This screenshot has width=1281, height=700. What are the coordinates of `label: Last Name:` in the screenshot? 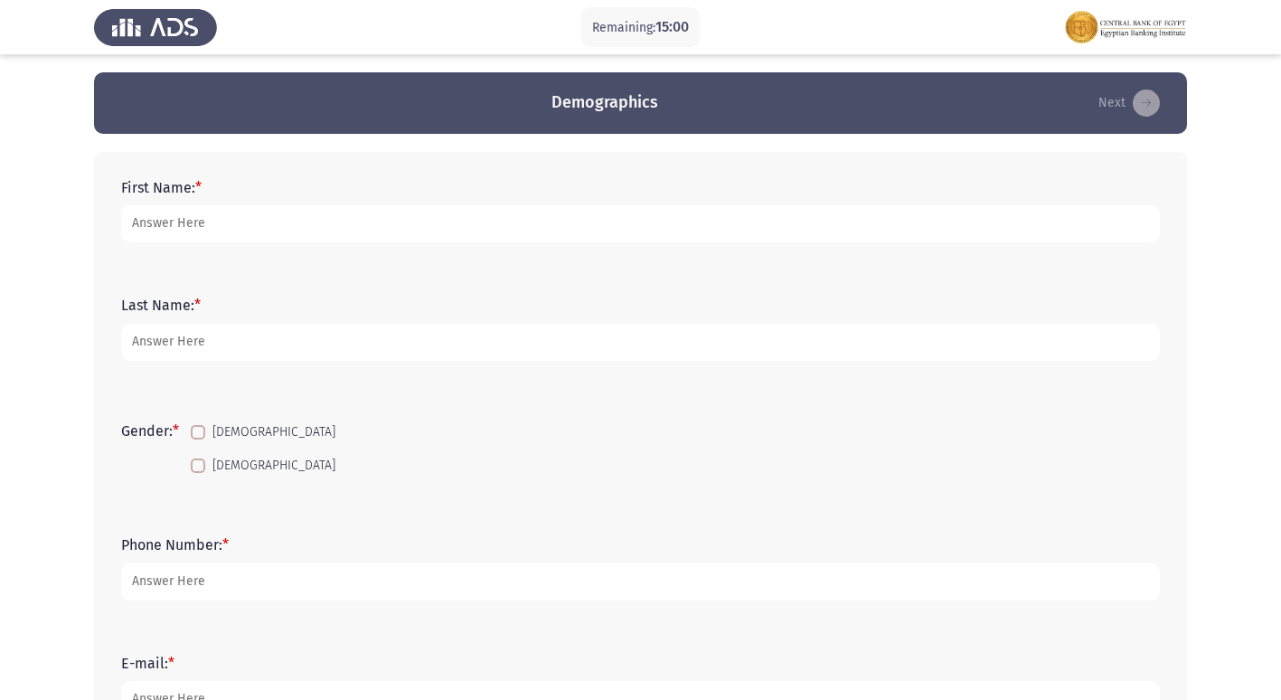 It's located at (161, 305).